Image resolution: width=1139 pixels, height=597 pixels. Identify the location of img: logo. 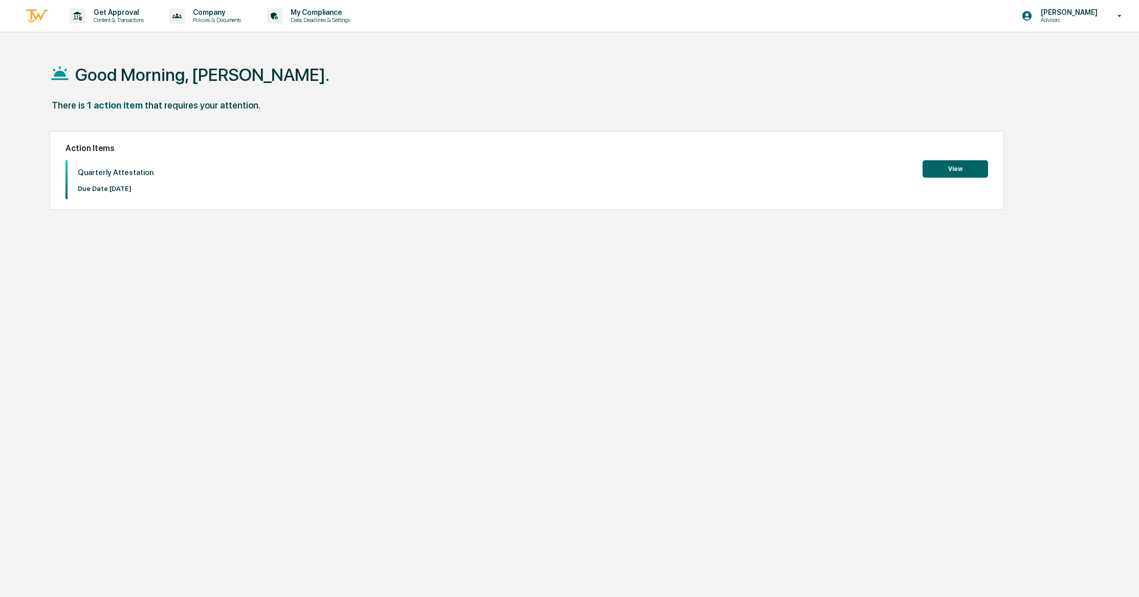
(37, 16).